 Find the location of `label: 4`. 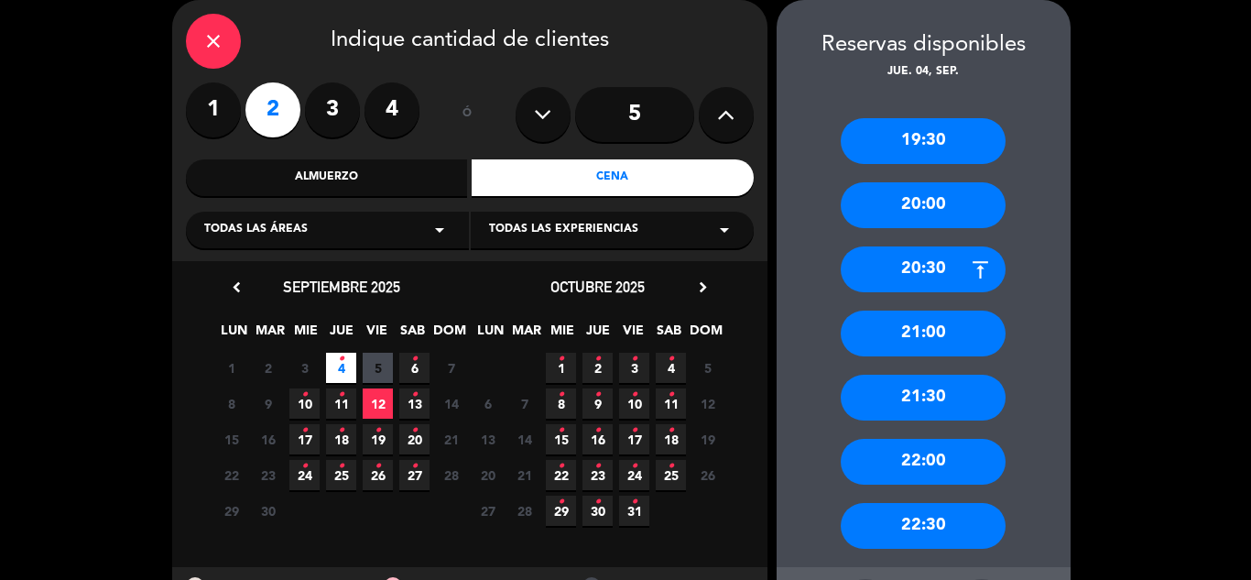

label: 4 is located at coordinates (392, 110).